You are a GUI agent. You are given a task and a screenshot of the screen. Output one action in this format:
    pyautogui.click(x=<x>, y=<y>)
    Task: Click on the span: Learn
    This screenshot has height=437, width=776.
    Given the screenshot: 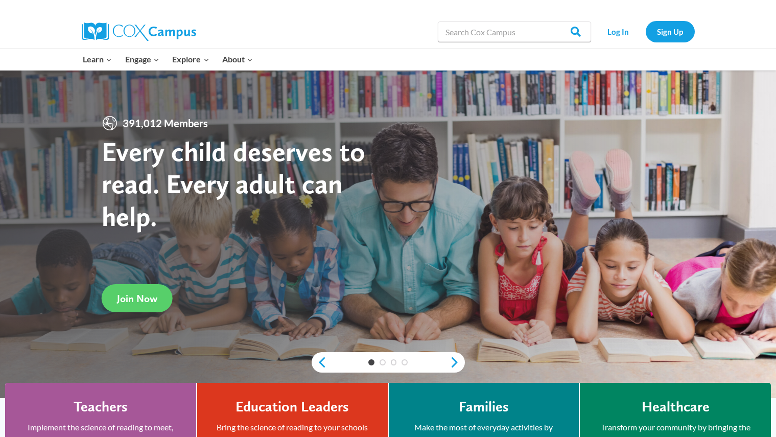 What is the action you would take?
    pyautogui.click(x=97, y=59)
    